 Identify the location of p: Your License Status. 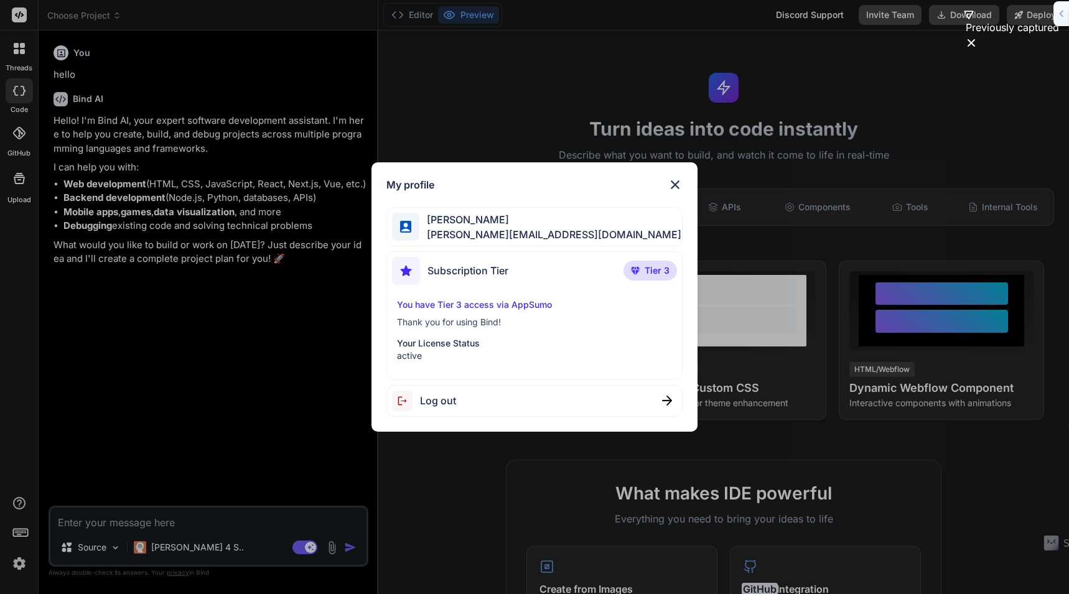
(535, 344).